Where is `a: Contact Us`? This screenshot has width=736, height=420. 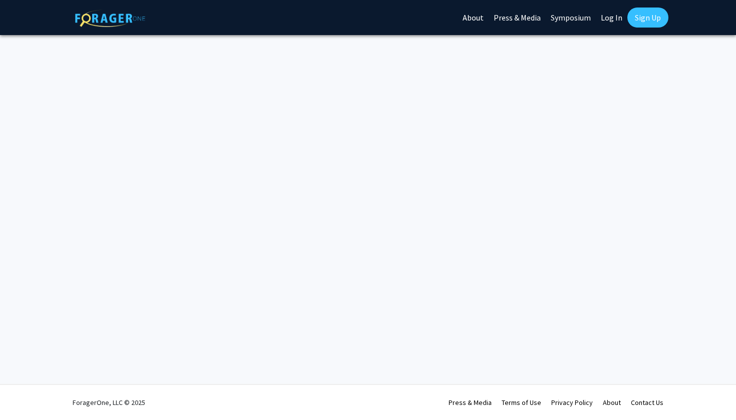
a: Contact Us is located at coordinates (647, 403).